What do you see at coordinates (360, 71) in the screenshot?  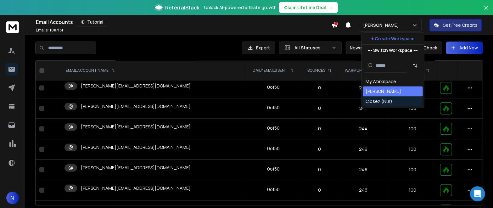 I see `p: WARMUP EMAILS` at bounding box center [360, 71].